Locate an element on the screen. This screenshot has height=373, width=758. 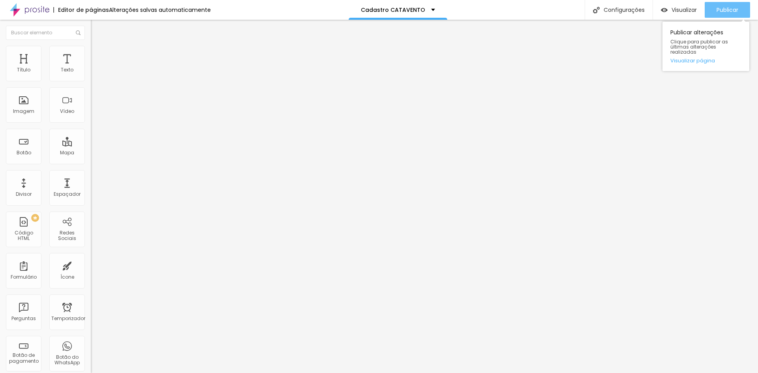
font: Formulário is located at coordinates (24, 277).